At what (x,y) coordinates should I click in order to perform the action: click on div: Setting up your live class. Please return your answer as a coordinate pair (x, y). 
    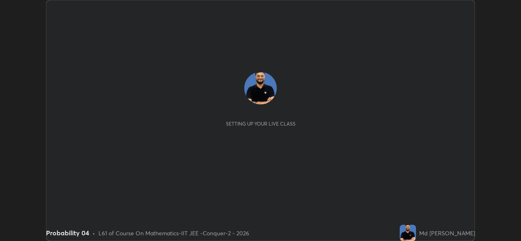
    Looking at the image, I should click on (260, 124).